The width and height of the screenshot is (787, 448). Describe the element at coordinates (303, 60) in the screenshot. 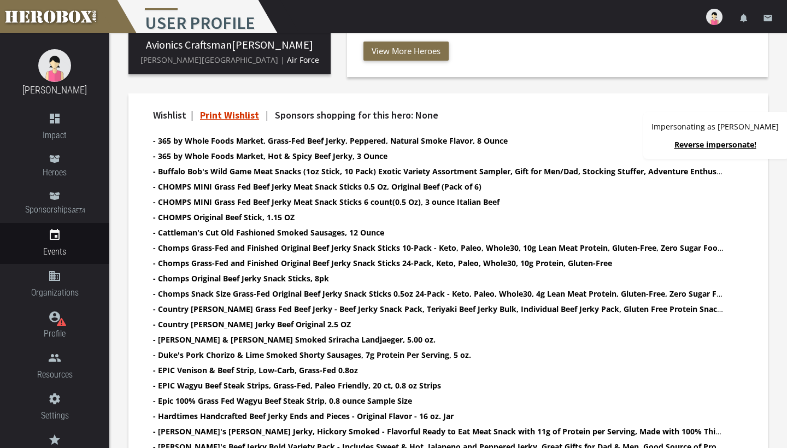

I see `span: Air Force` at that location.